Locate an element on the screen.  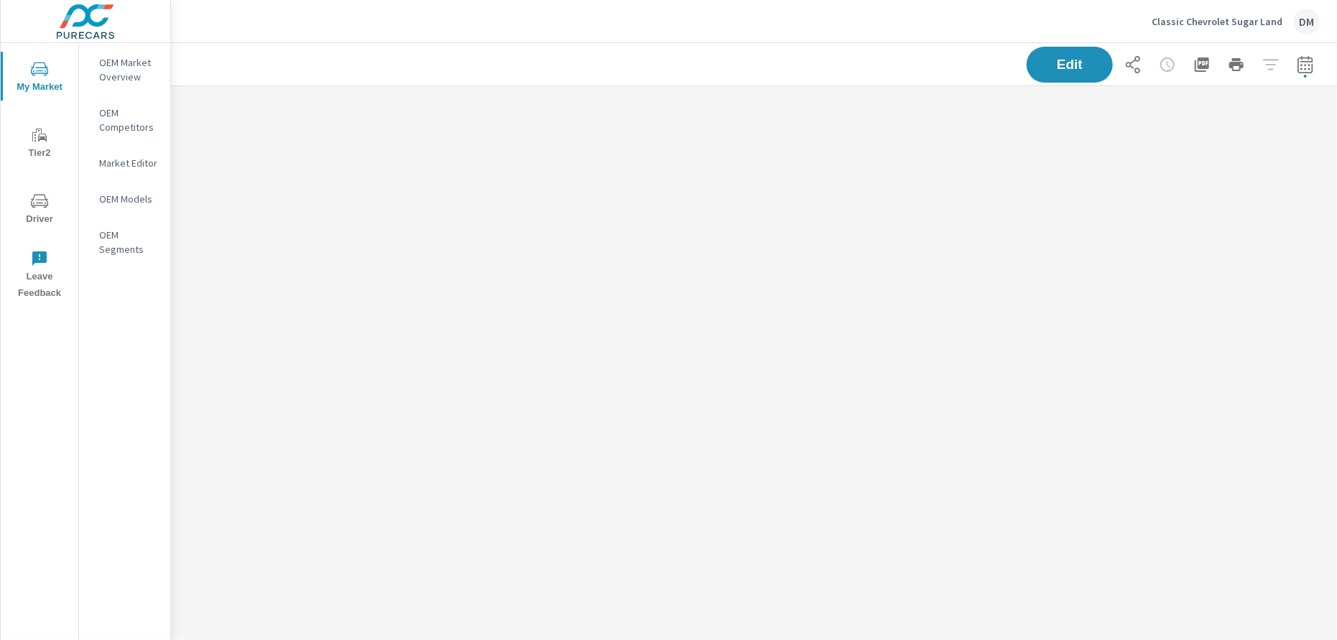
div: Market Editor is located at coordinates (124, 163).